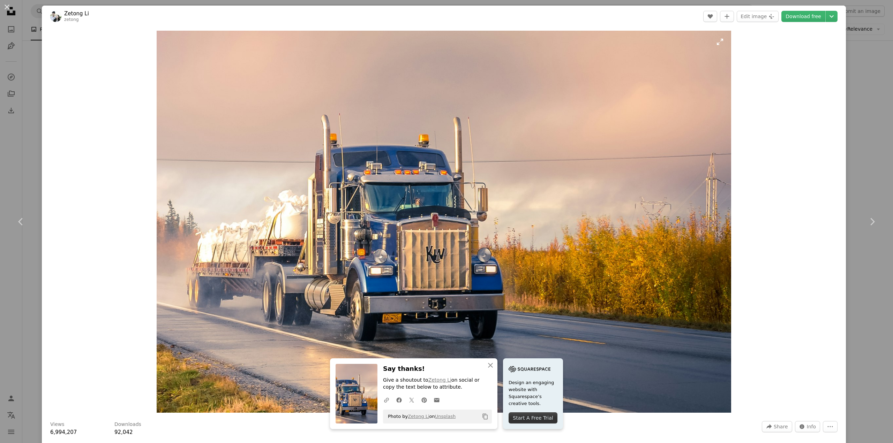 This screenshot has width=893, height=443. What do you see at coordinates (808, 427) in the screenshot?
I see `button: Stats about this image` at bounding box center [808, 427].